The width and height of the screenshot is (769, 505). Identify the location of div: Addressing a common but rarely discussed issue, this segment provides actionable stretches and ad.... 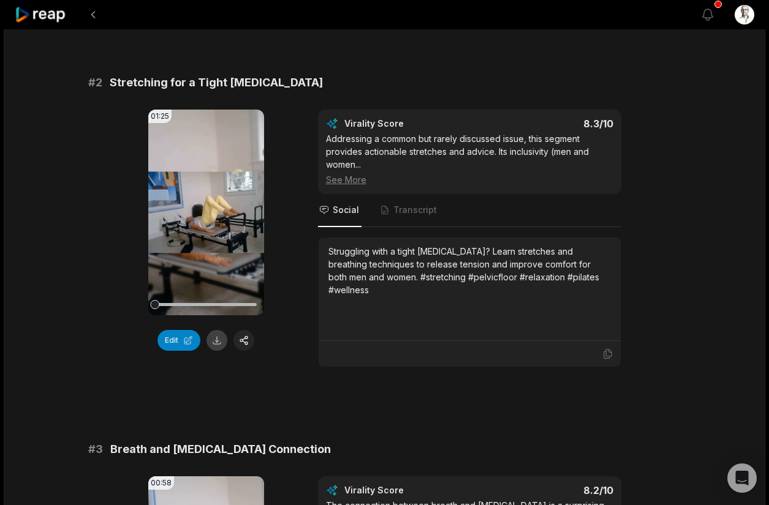
(469, 159).